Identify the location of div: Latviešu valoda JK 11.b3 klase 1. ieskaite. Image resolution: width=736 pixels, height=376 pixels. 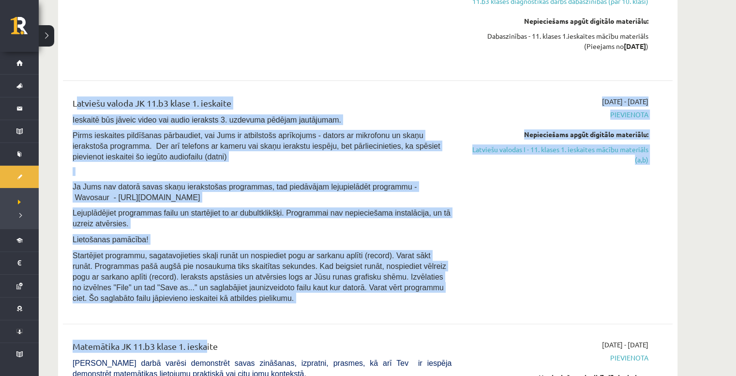
(262, 105).